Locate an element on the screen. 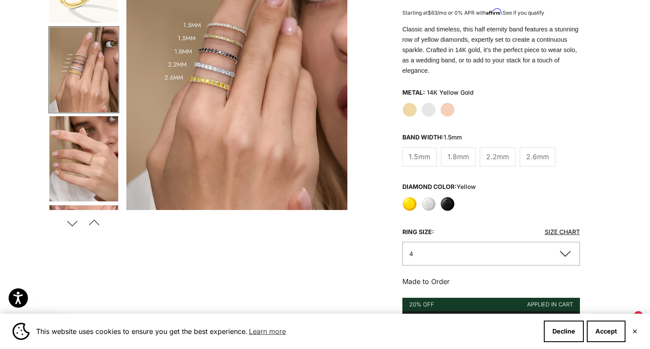 The width and height of the screenshot is (650, 349). span: $63 is located at coordinates (433, 12).